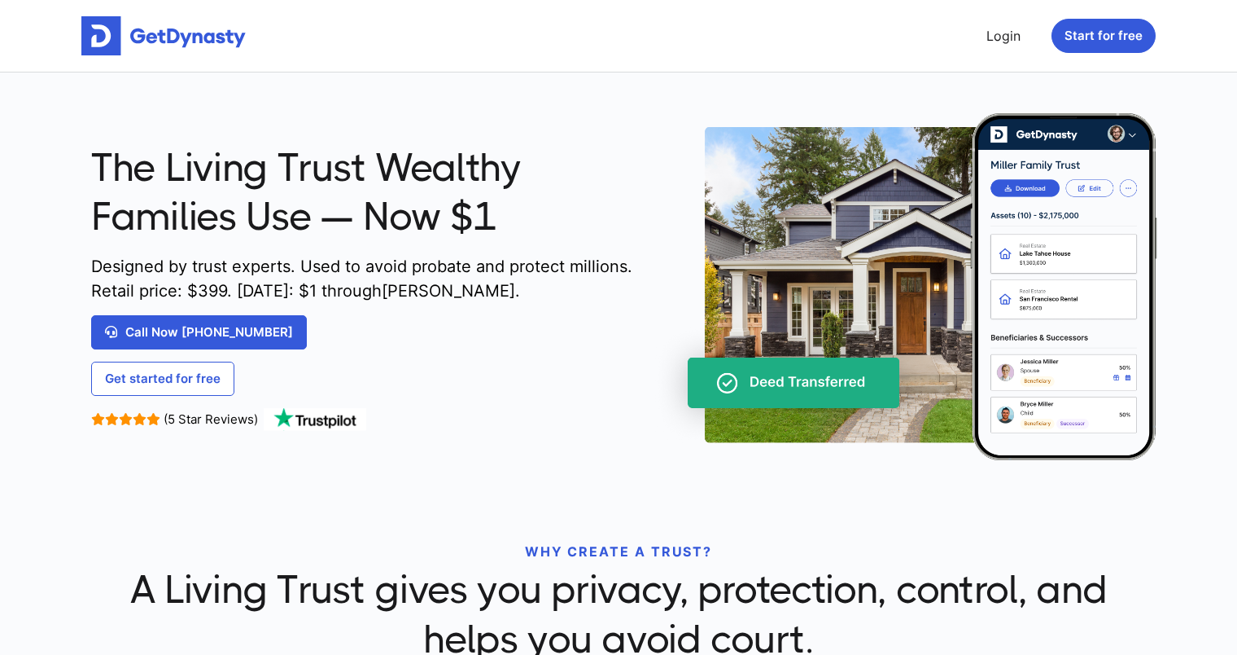 The height and width of the screenshot is (655, 1237). Describe the element at coordinates (366, 278) in the screenshot. I see `span: Designed by trust experts. Used to avoid probate and protect millions. Retail price: $ 399 . [DAT...` at that location.